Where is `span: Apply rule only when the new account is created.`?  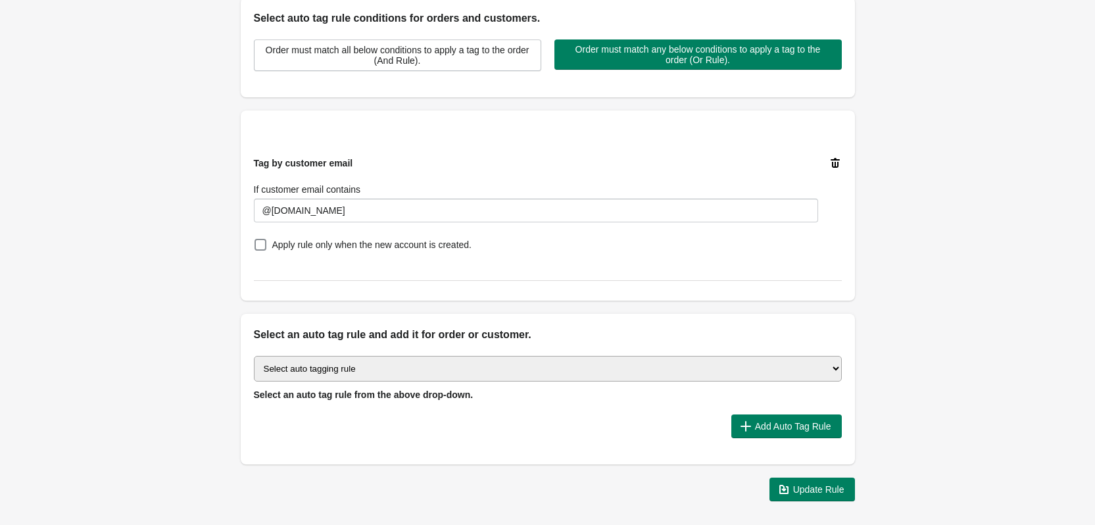 span: Apply rule only when the new account is created. is located at coordinates (372, 245).